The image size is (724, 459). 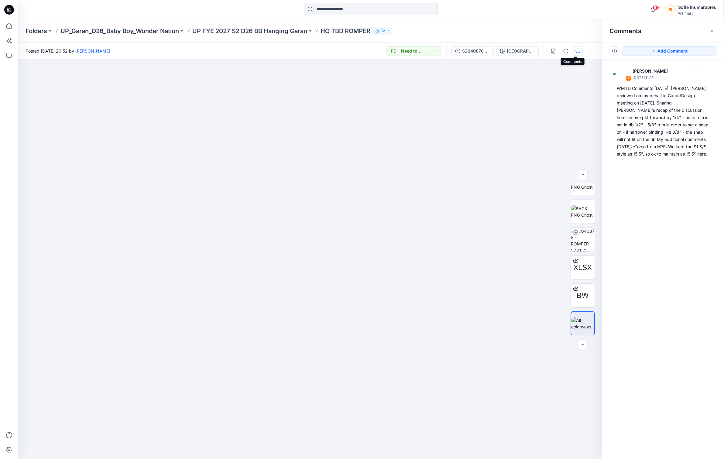 I want to click on img: BACK PNG Ghost, so click(x=583, y=212).